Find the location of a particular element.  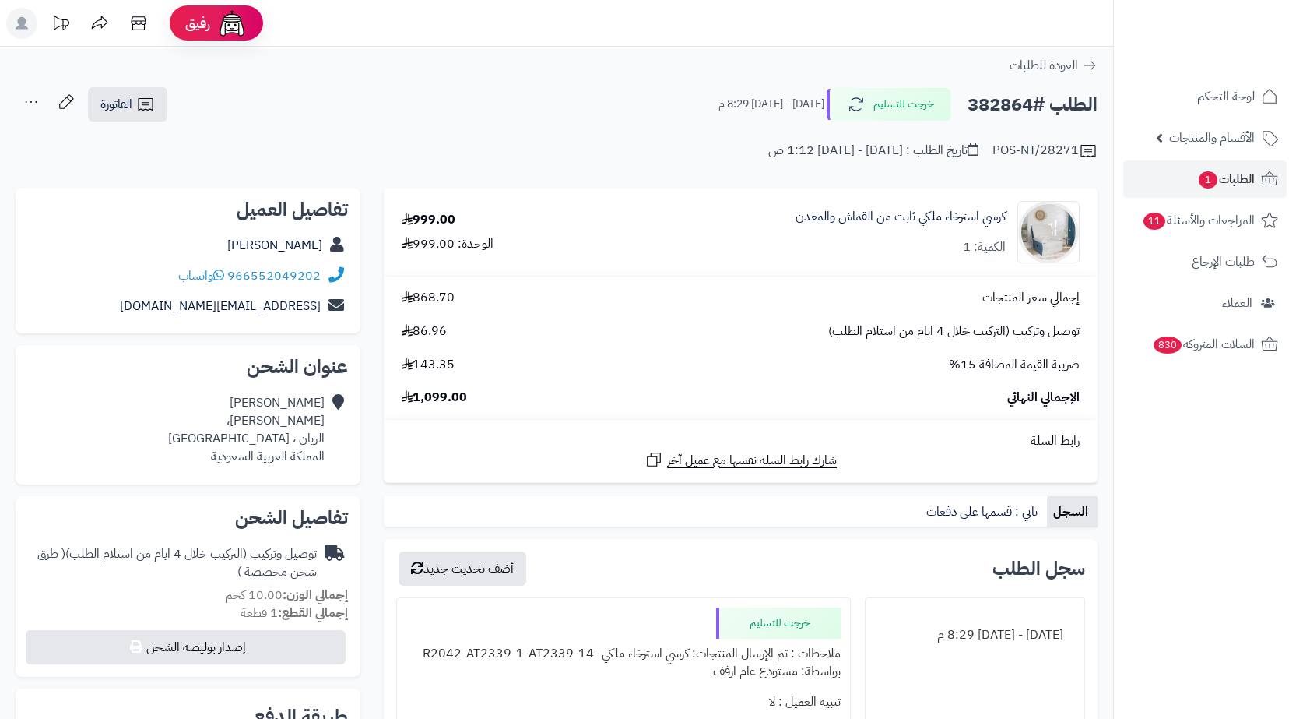

a: السلات المتروكة830 is located at coordinates (1205, 344).